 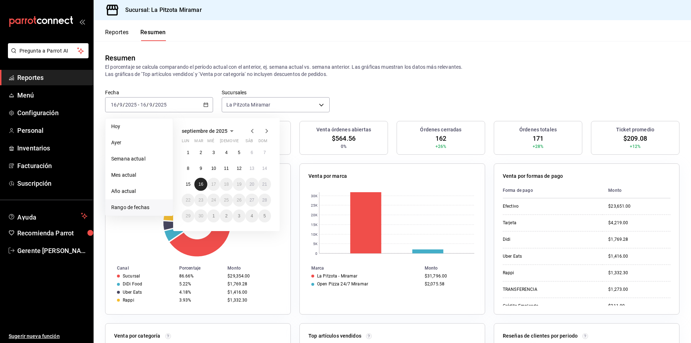 What do you see at coordinates (239, 168) in the screenshot?
I see `abbr: 12 de septiembre de 2025` at bounding box center [239, 168].